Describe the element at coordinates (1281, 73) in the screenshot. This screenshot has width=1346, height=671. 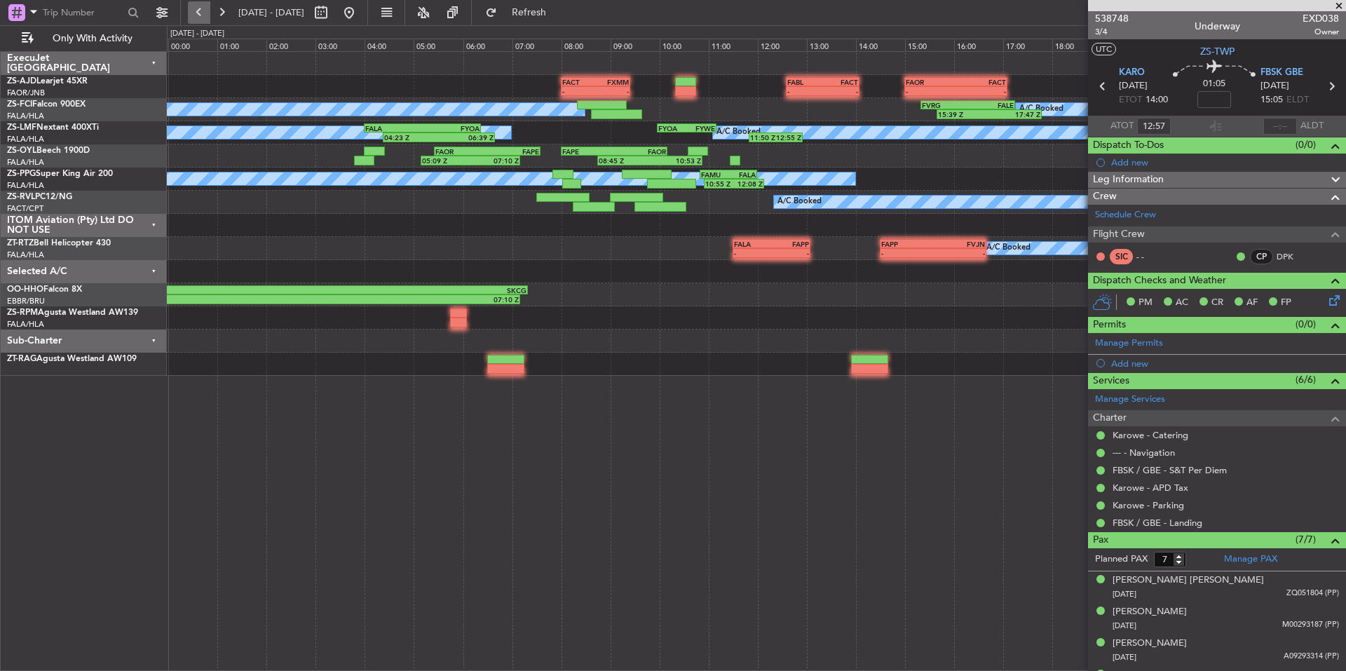
I see `span: FBSK GBE` at that location.